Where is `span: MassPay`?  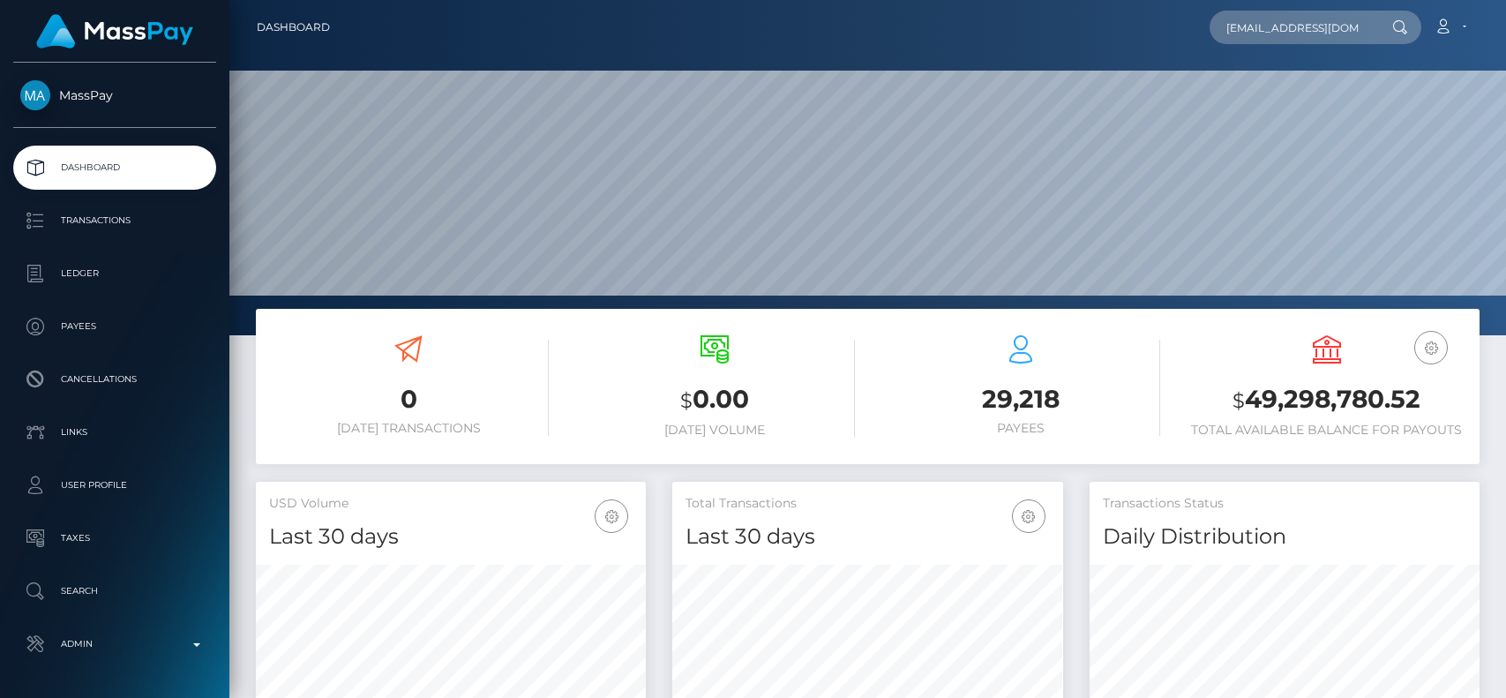 span: MassPay is located at coordinates (115, 95).